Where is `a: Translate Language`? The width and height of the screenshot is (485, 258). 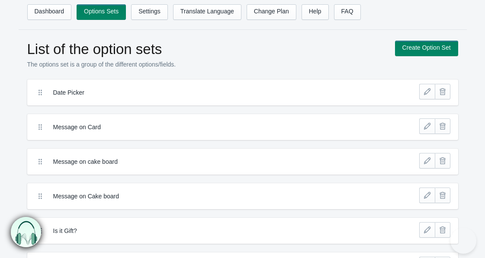 a: Translate Language is located at coordinates (207, 12).